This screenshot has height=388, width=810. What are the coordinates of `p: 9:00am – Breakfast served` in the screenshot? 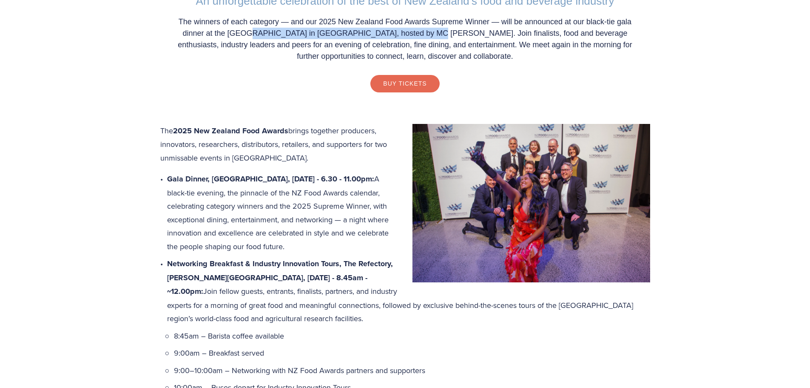 It's located at (412, 353).